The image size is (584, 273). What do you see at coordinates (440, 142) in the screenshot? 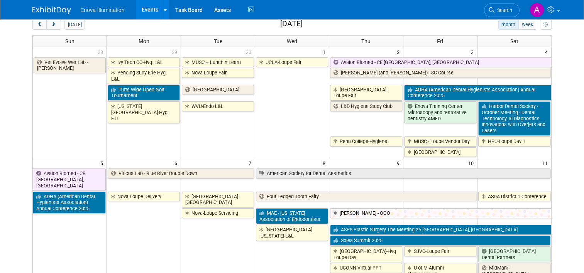
I see `a: MUSC - Loupe Vendor Day` at bounding box center [440, 142].